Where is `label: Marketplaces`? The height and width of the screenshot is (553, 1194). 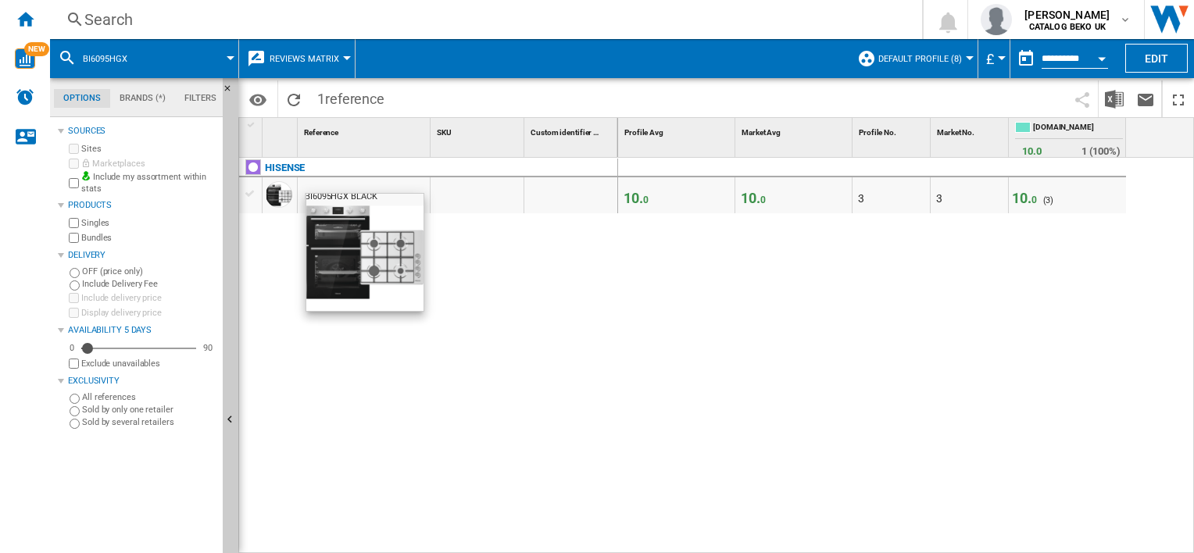 label: Marketplaces is located at coordinates (148, 163).